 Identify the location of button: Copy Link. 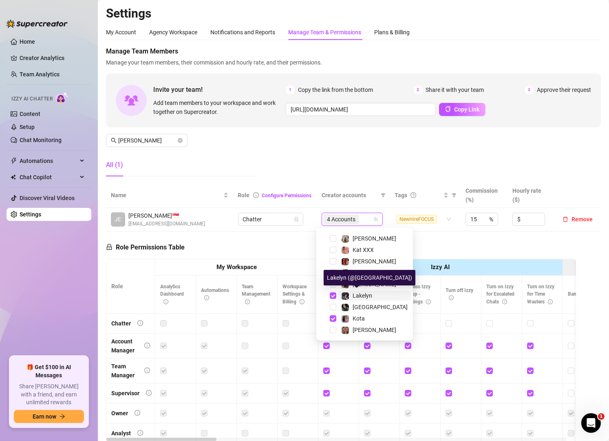
(463, 109).